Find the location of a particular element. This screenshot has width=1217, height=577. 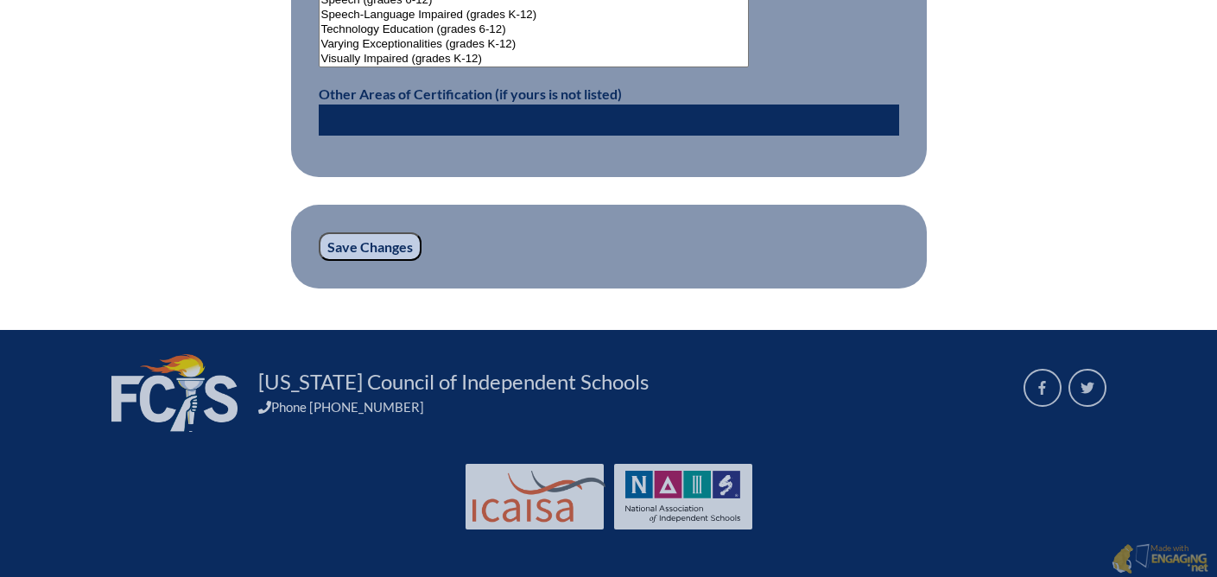

img: Int'l Council Advancing Independent School Accreditation logo is located at coordinates (539, 497).